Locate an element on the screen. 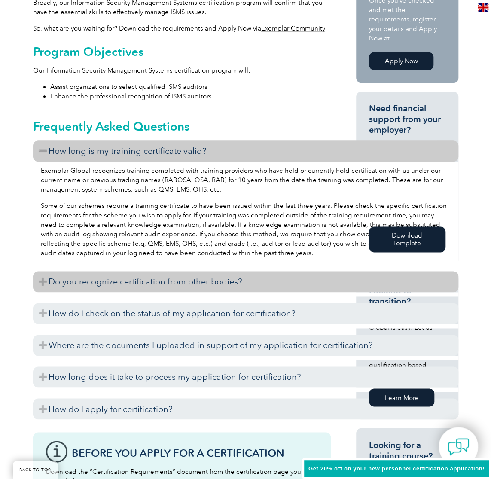 The height and width of the screenshot is (479, 491). h3: Where are the documents I uploaded in support of my application for certification? is located at coordinates (246, 345).